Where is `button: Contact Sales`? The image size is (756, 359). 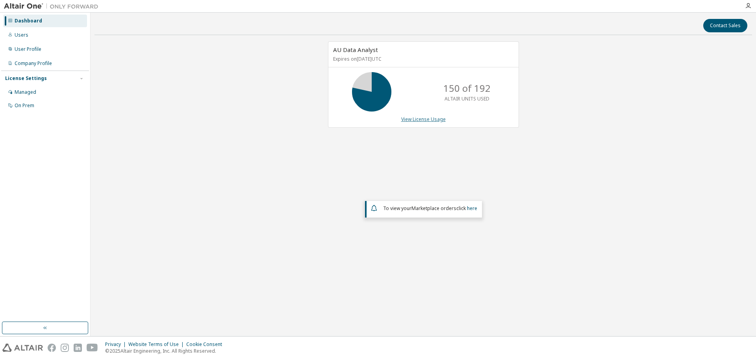 button: Contact Sales is located at coordinates (725, 26).